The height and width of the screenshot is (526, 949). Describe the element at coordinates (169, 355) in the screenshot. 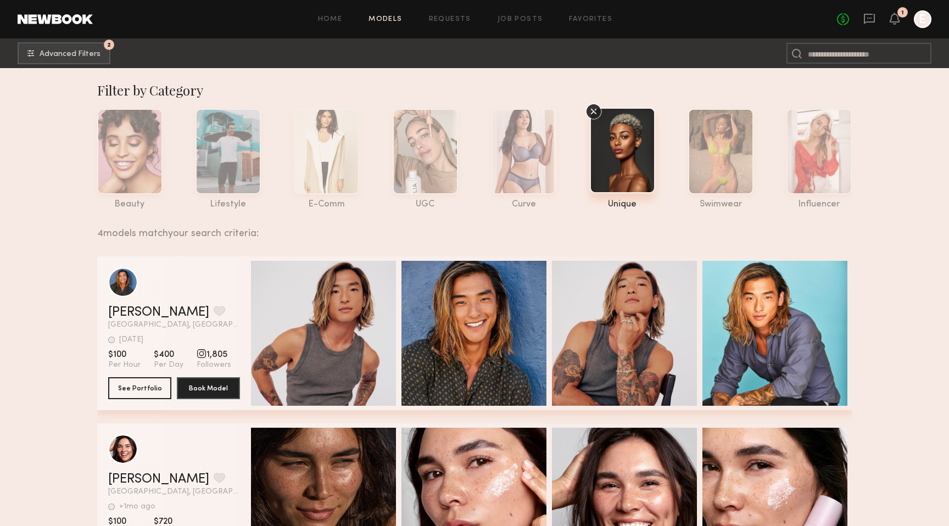

I see `span: $400` at that location.